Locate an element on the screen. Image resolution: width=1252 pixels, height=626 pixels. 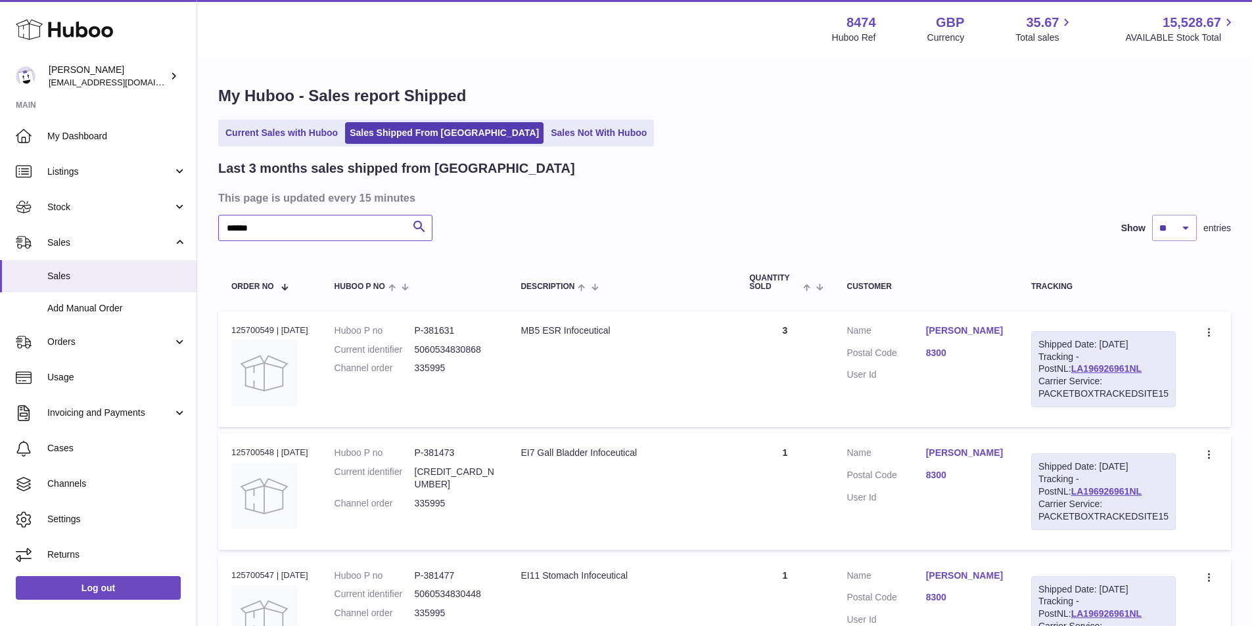
span: AVAILABLE Stock Total is located at coordinates (1180, 37).